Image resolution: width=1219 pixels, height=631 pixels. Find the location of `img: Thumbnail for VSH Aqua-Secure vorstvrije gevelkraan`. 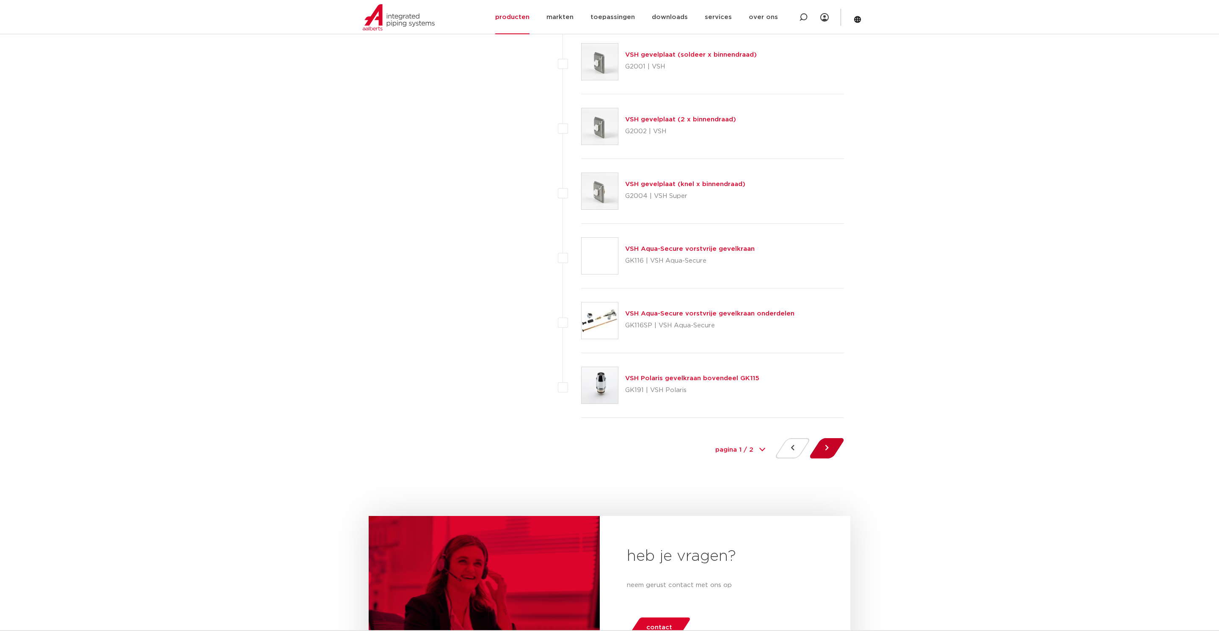

img: Thumbnail for VSH Aqua-Secure vorstvrije gevelkraan is located at coordinates (600, 256).